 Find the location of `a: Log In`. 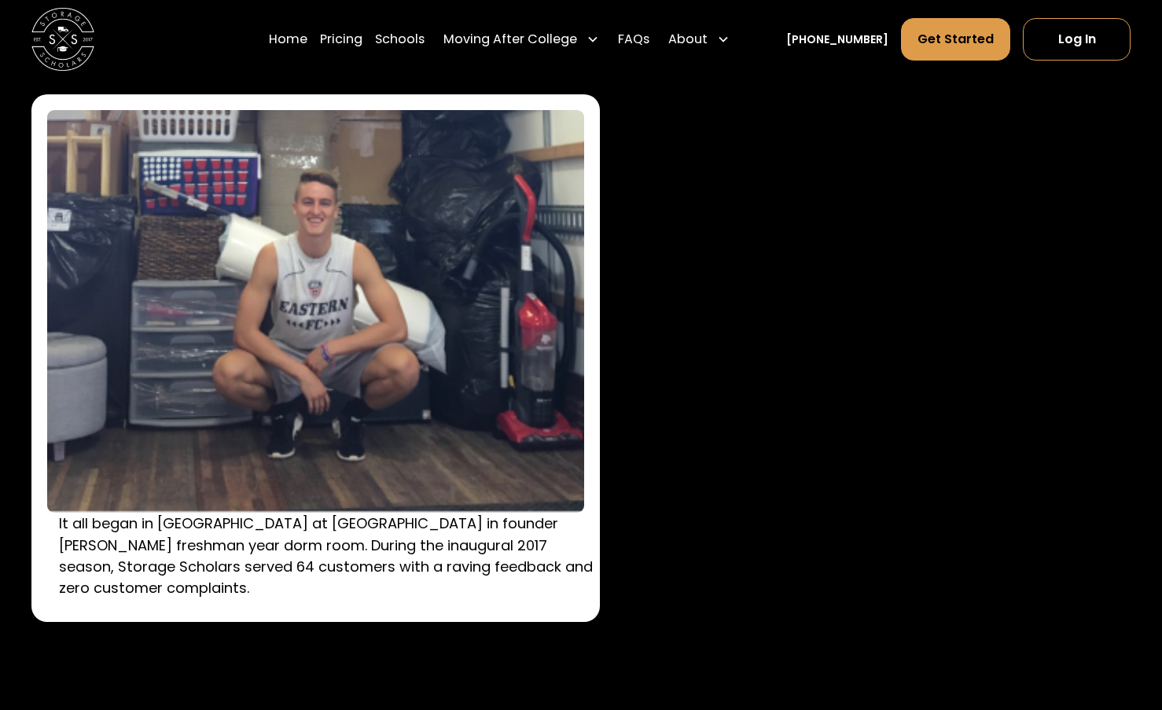

a: Log In is located at coordinates (1076, 39).